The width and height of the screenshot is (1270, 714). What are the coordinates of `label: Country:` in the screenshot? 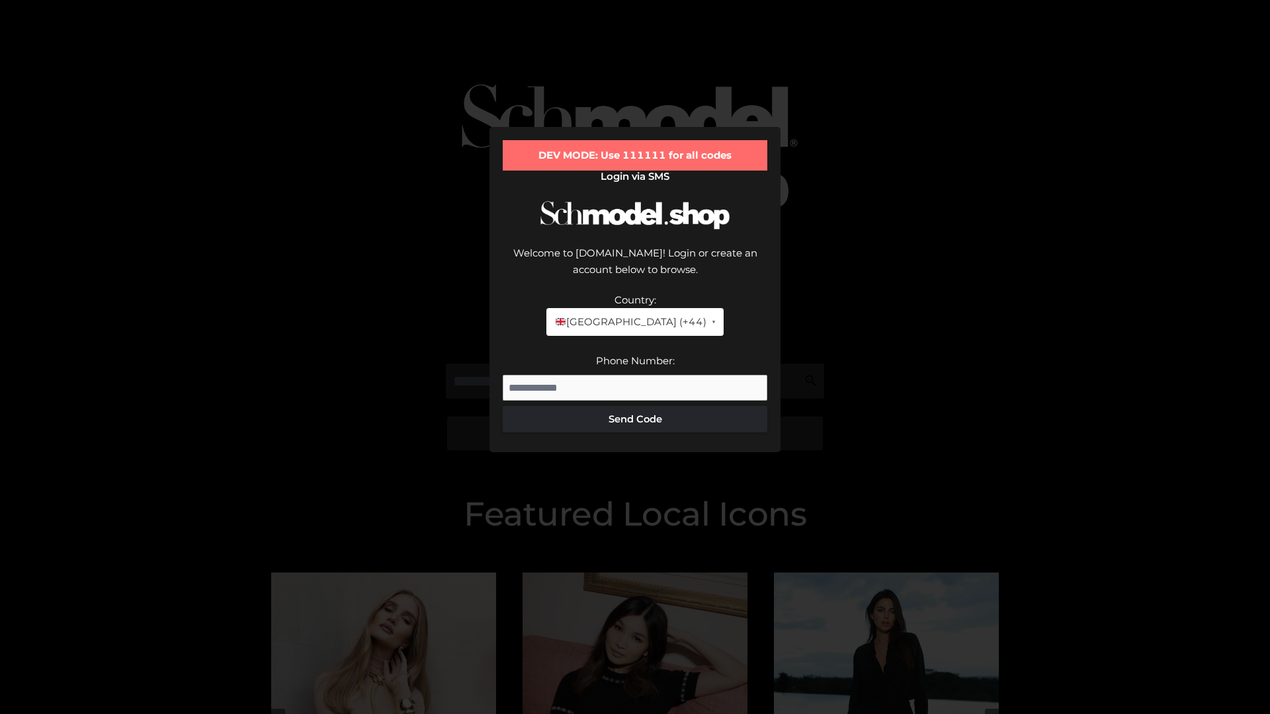 It's located at (635, 300).